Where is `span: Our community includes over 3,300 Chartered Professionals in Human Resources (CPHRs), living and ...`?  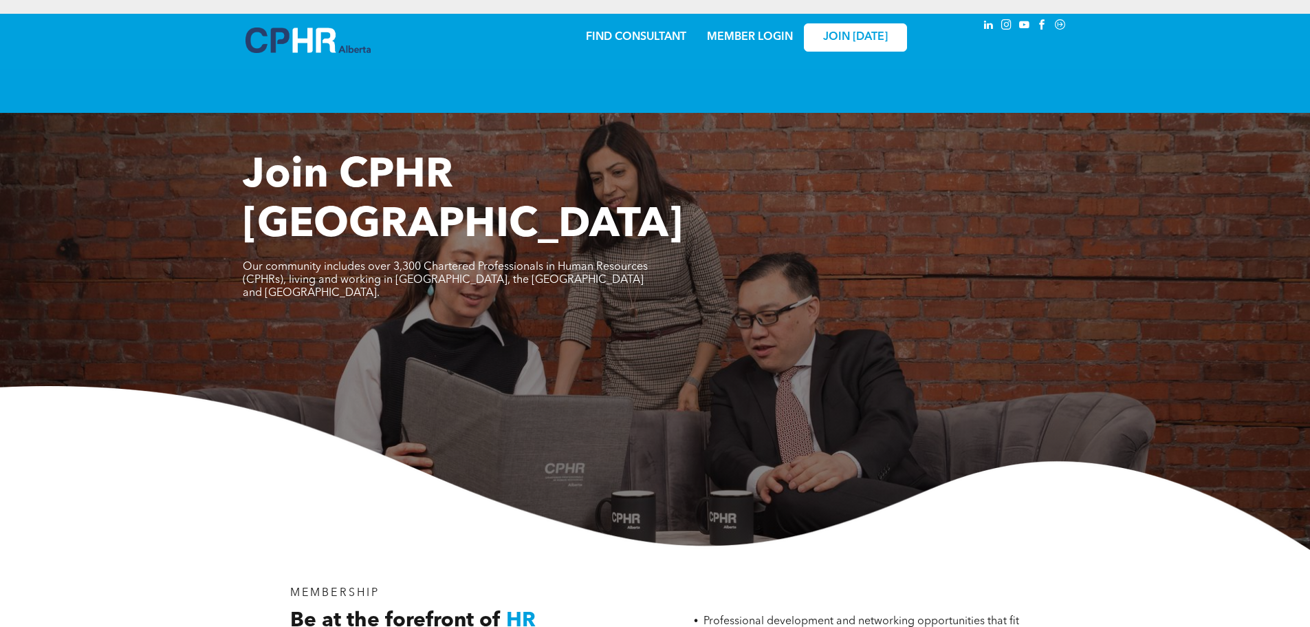
span: Our community includes over 3,300 Chartered Professionals in Human Resources (CPHRs), living and ... is located at coordinates (445, 280).